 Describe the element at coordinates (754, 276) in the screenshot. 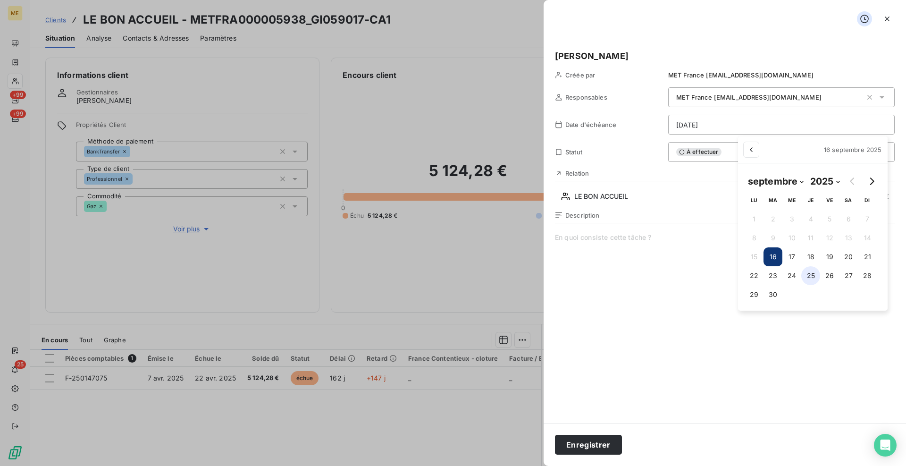

I see `button: 22` at that location.